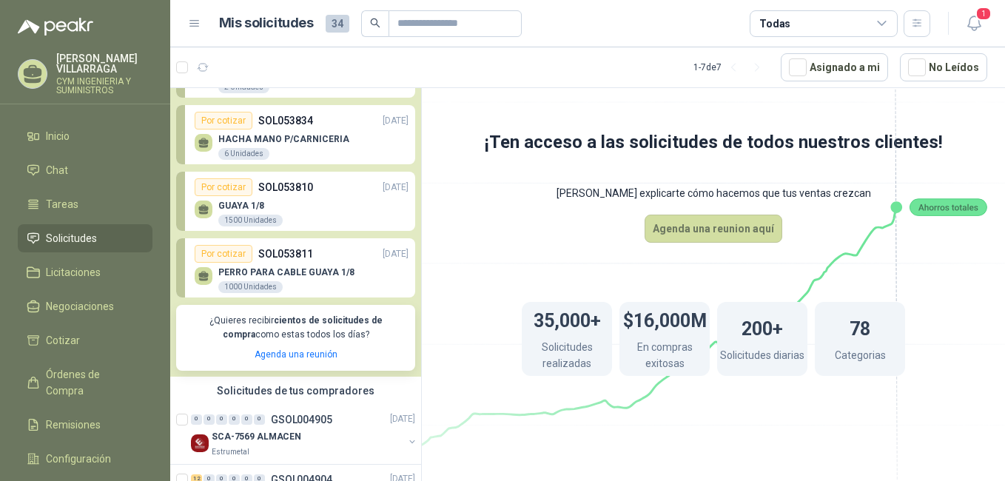  Describe the element at coordinates (85, 383) in the screenshot. I see `a: Órdenes de Compra` at that location.